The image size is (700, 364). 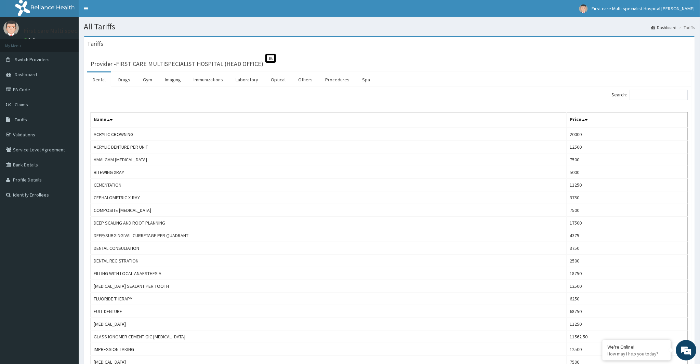 What do you see at coordinates (21, 120) in the screenshot?
I see `span: Tariffs` at bounding box center [21, 120].